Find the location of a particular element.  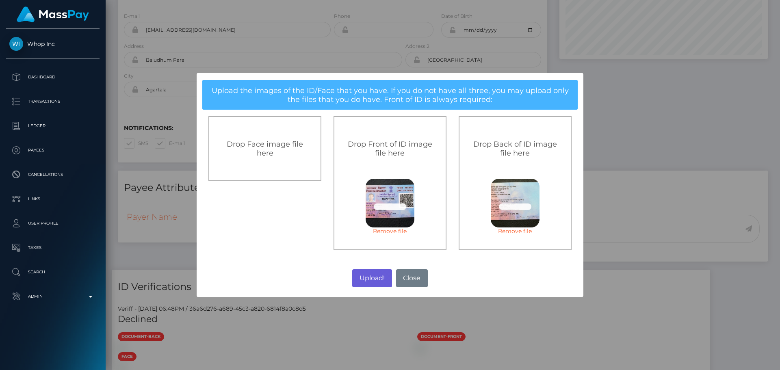

img: MassPay Logo is located at coordinates (53, 14).